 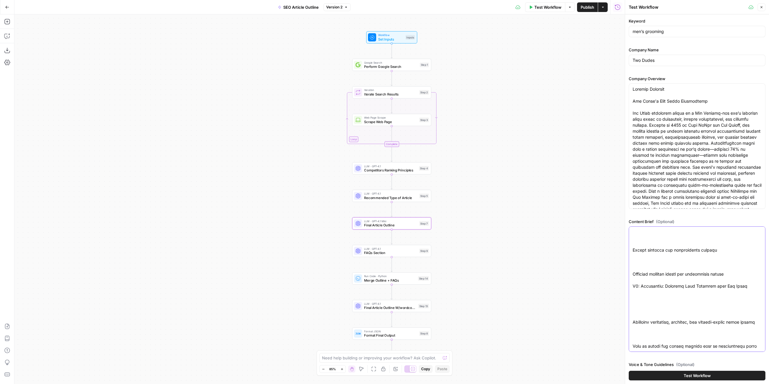 What do you see at coordinates (390, 94) in the screenshot?
I see `span: Iterate Search Results` at bounding box center [390, 94].